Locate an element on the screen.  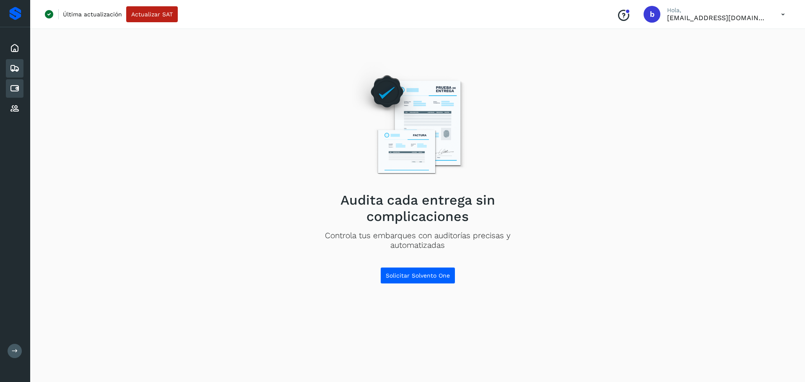
p: bluna@shuttlecentral.com is located at coordinates (717, 18).